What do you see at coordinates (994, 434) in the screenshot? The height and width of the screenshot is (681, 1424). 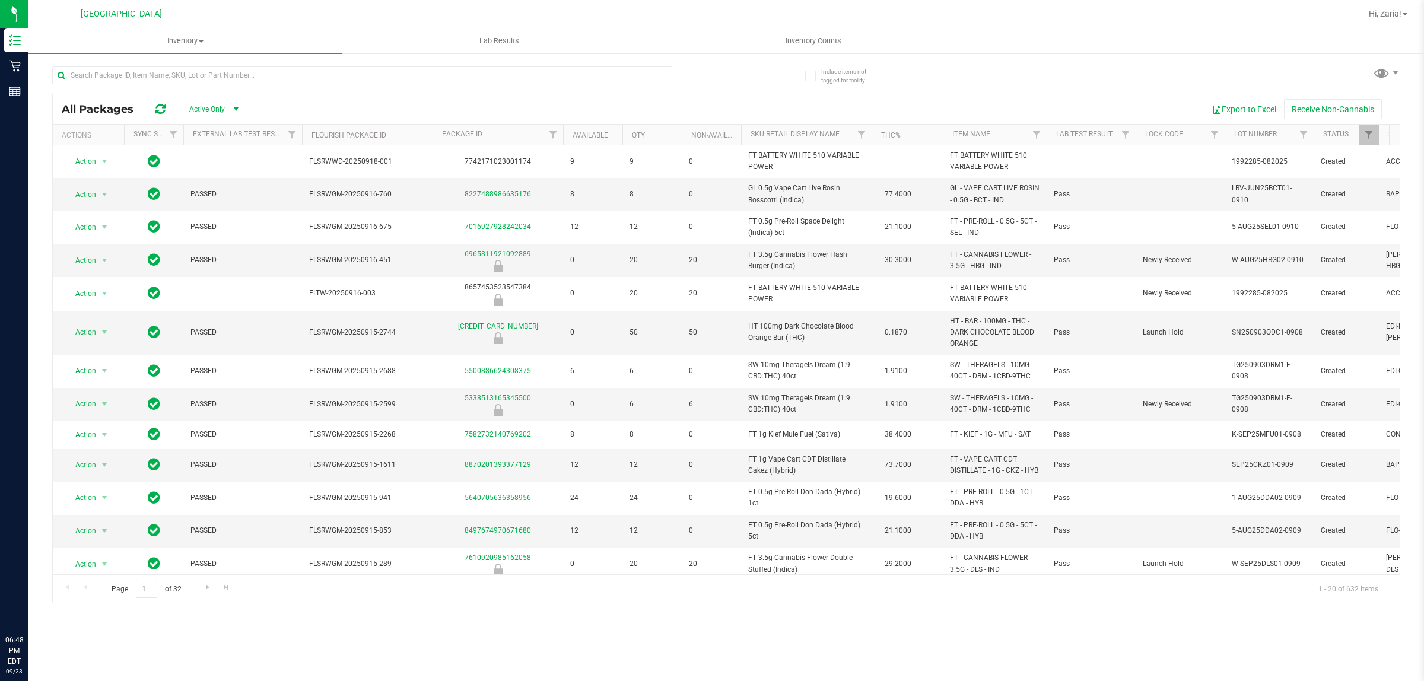 I see `span: FT - KIEF - 1G - MFU - SAT` at bounding box center [994, 434].